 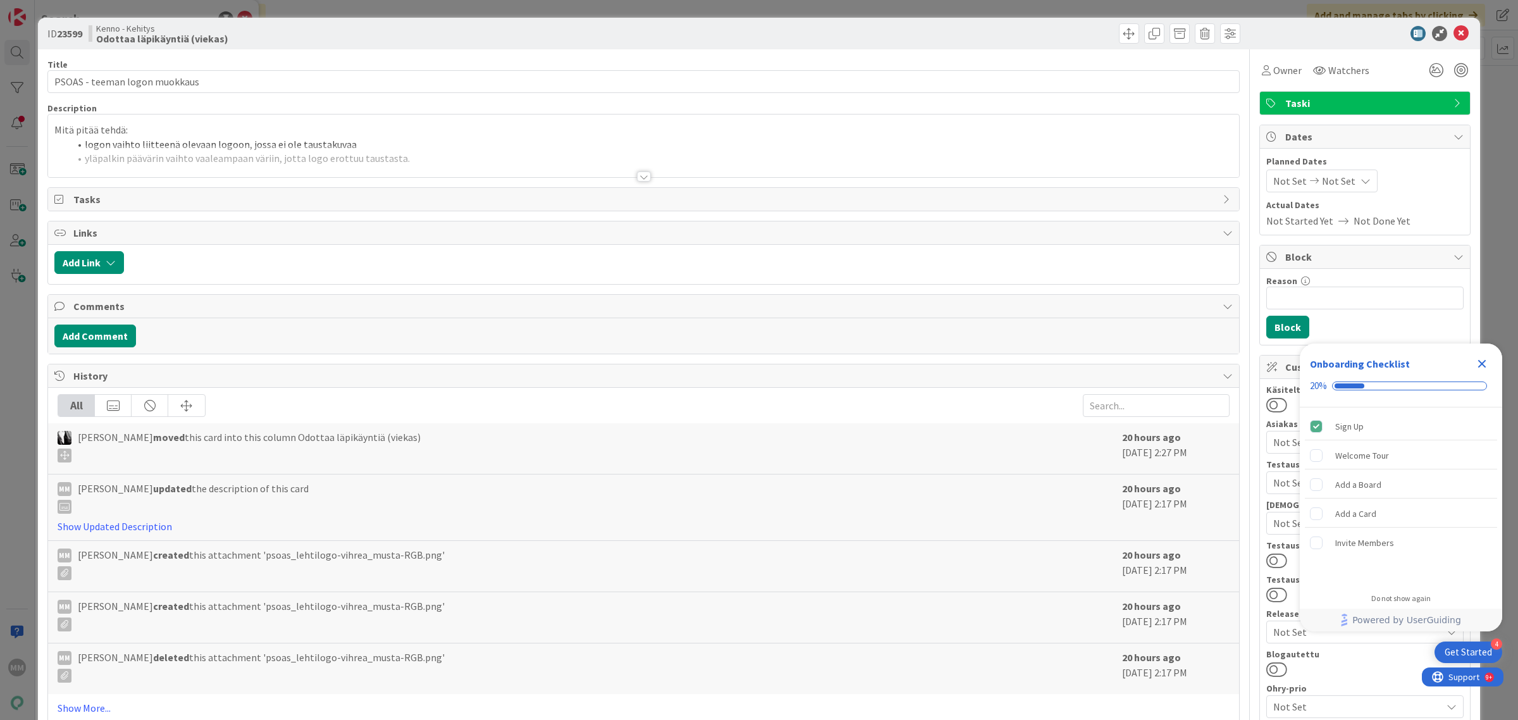 What do you see at coordinates (114, 526) in the screenshot?
I see `a: Show Updated Description` at bounding box center [114, 526].